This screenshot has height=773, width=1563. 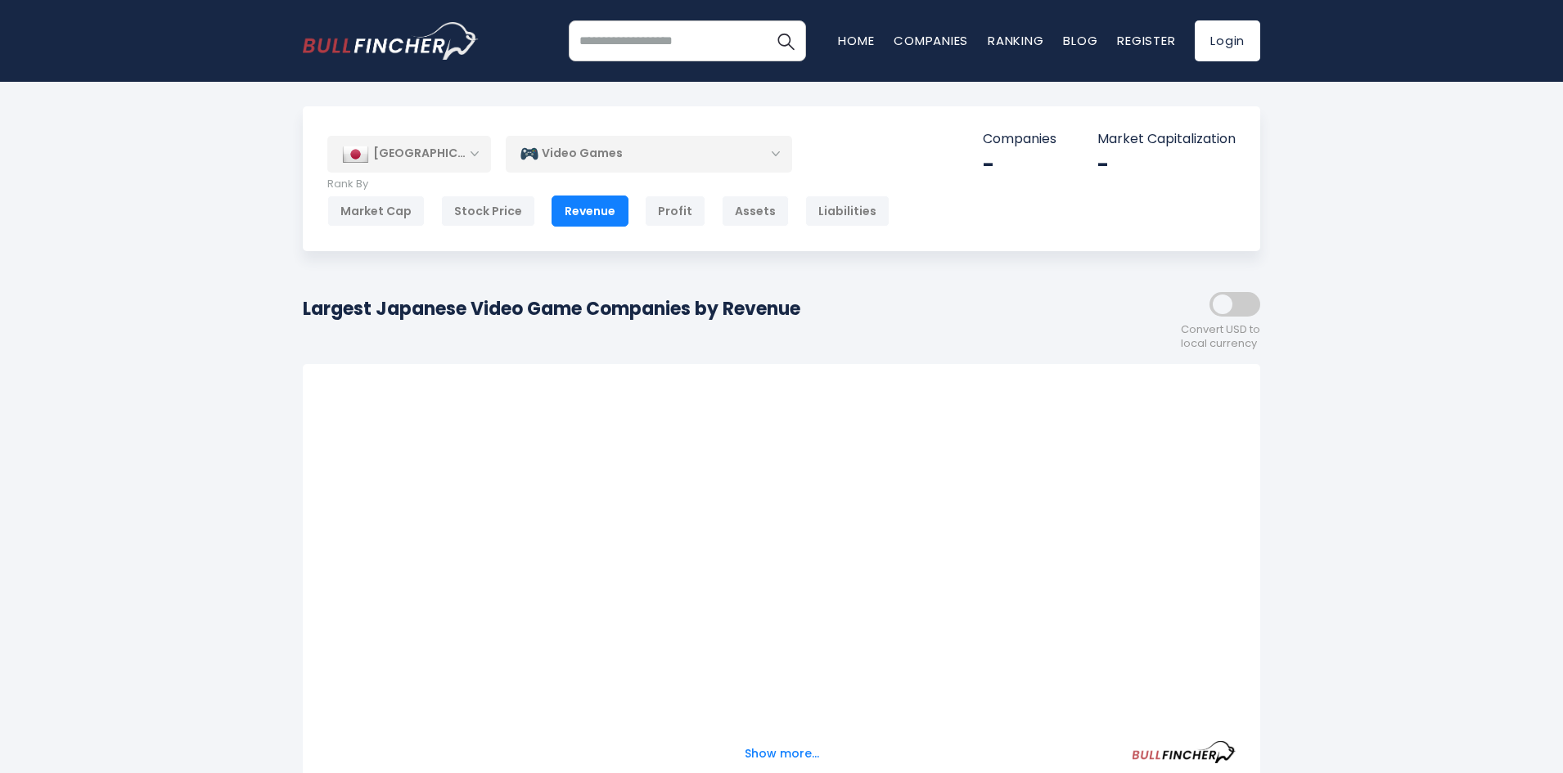 I want to click on div: Assets, so click(x=755, y=211).